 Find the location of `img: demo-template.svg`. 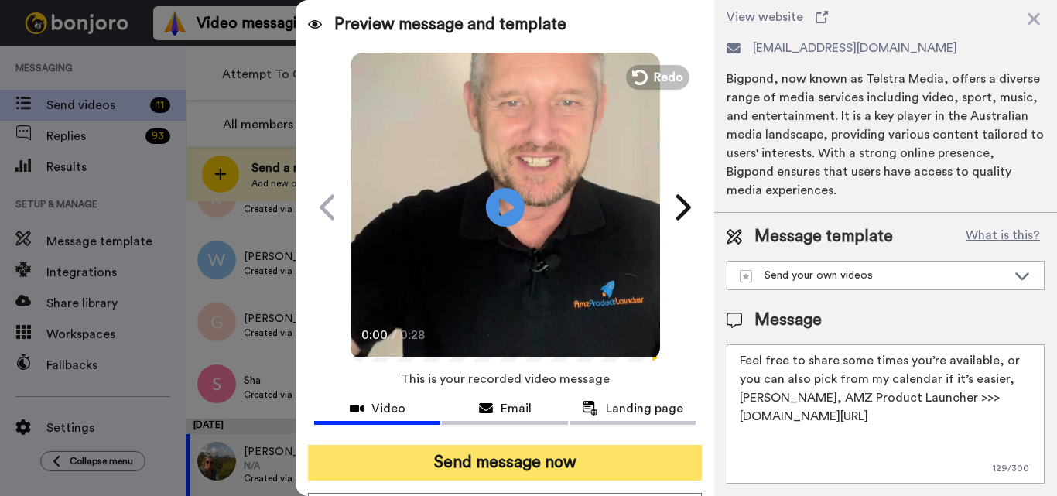

img: demo-template.svg is located at coordinates (746, 276).